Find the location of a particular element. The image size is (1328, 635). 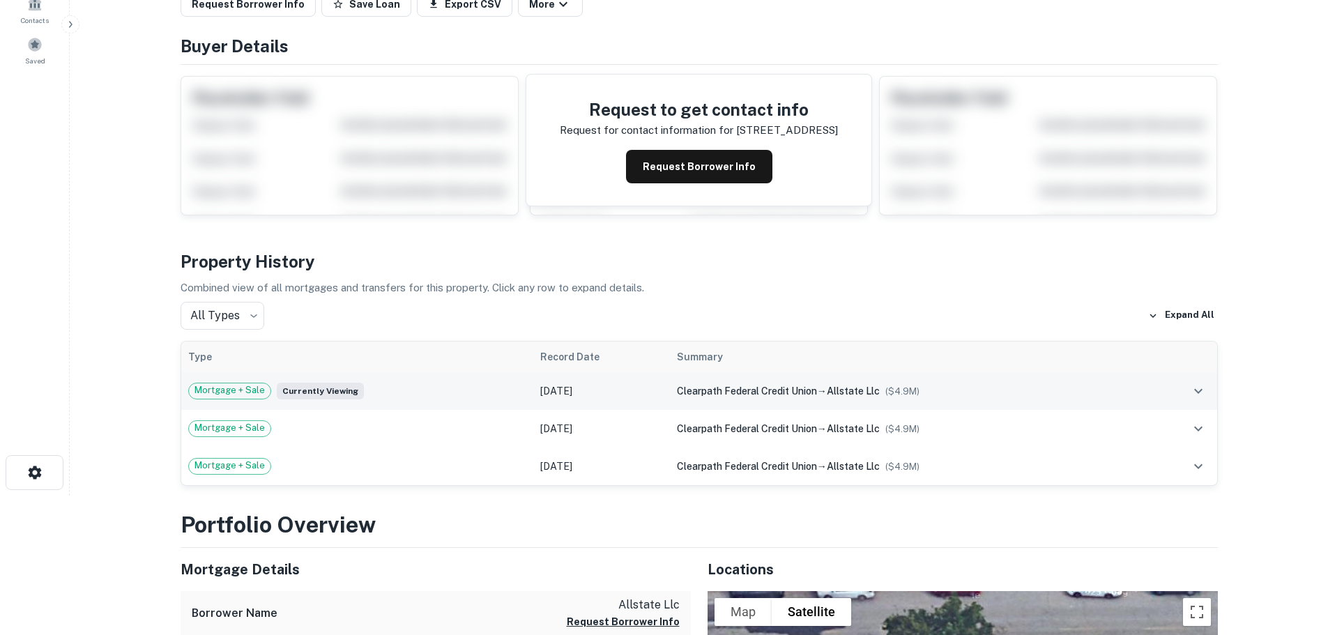

p: allstate llc is located at coordinates (623, 605).